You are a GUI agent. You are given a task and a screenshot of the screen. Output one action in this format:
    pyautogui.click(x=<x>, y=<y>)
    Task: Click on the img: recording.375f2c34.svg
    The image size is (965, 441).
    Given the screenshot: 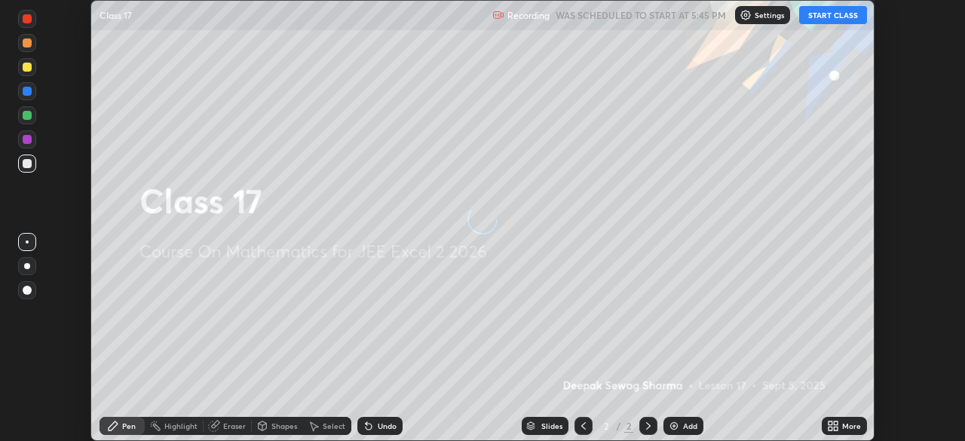 What is the action you would take?
    pyautogui.click(x=498, y=15)
    